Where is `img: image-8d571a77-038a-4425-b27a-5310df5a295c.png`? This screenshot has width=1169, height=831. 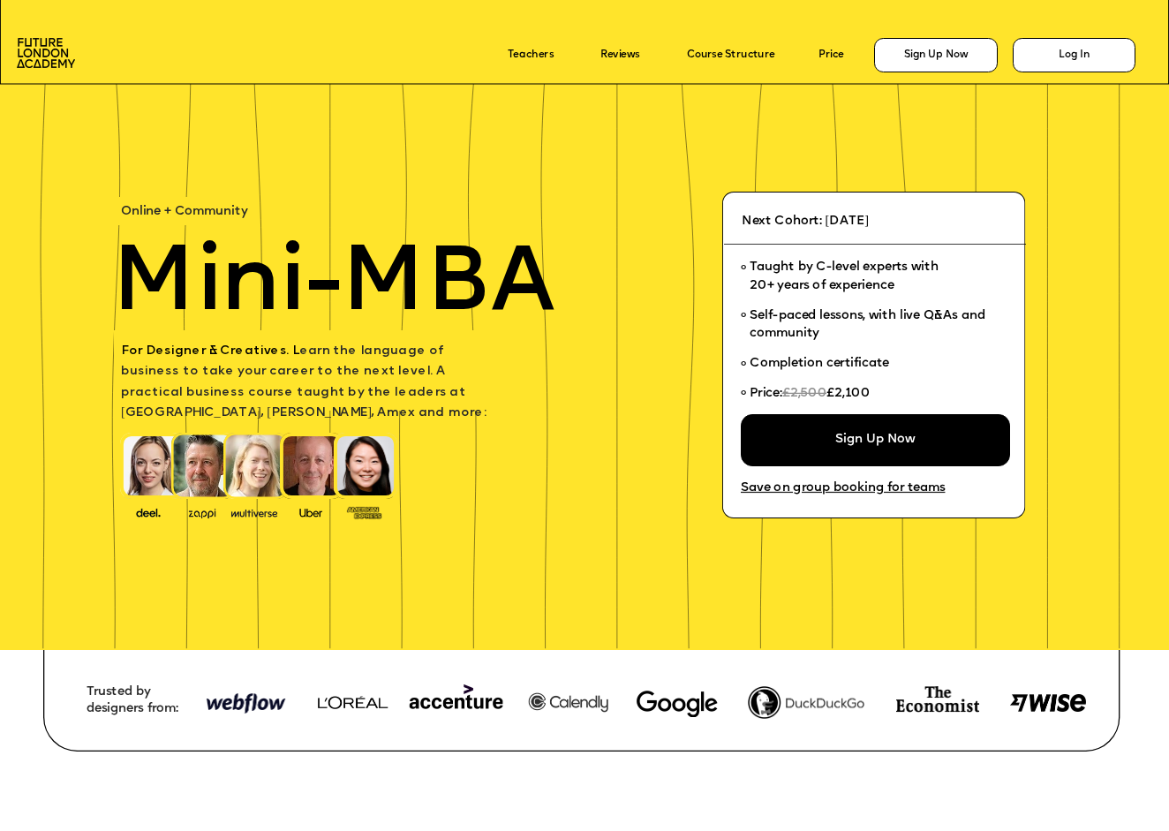 img: image-8d571a77-038a-4425-b27a-5310df5a295c.png is located at coordinates (1047, 702).